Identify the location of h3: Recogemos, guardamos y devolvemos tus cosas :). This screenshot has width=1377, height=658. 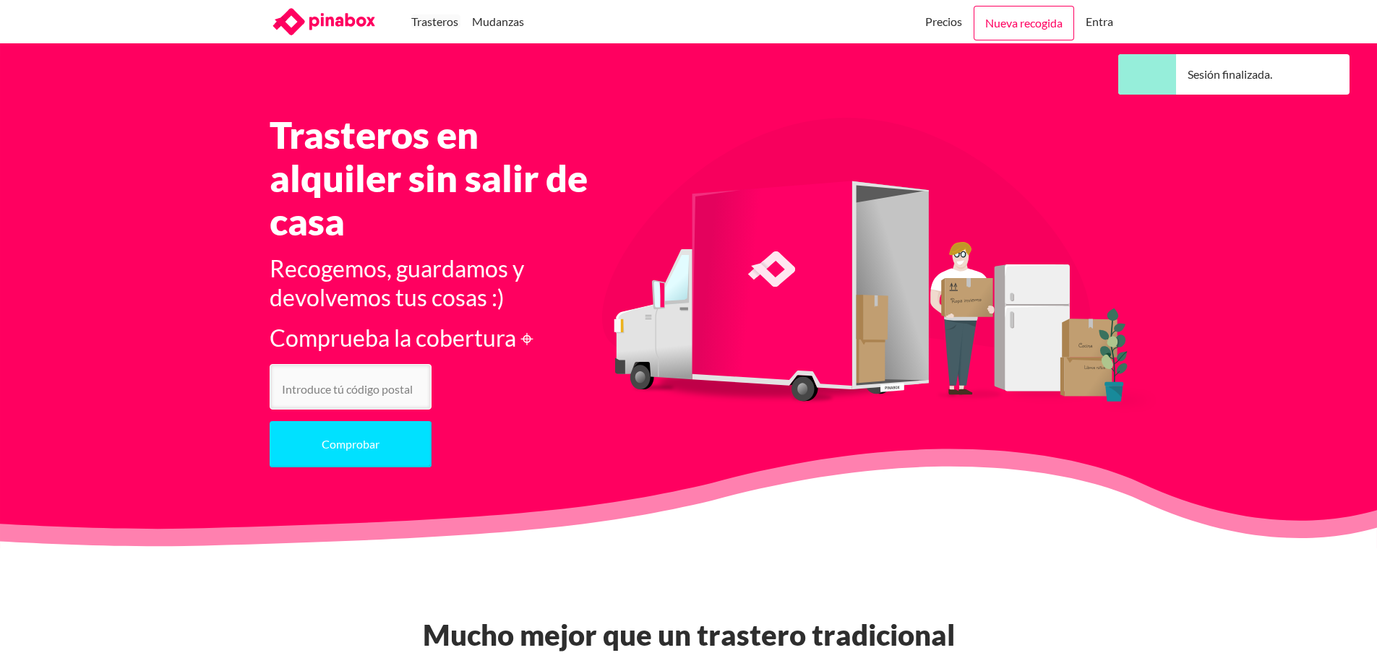
(440, 283).